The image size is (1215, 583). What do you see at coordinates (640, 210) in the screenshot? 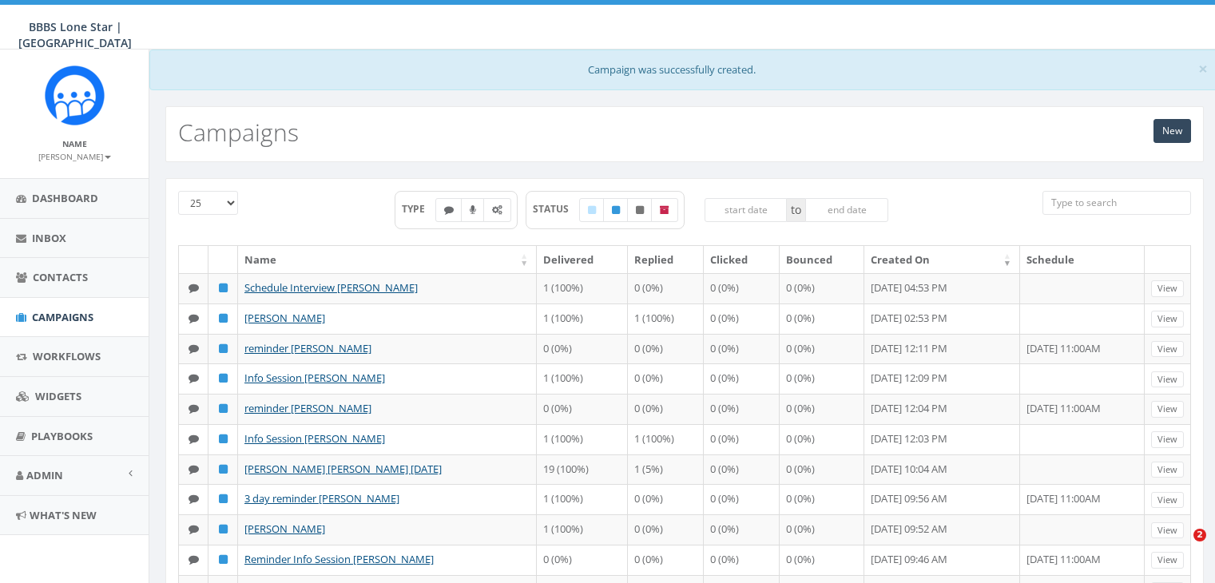
I see `i: Unpublished` at bounding box center [640, 210].